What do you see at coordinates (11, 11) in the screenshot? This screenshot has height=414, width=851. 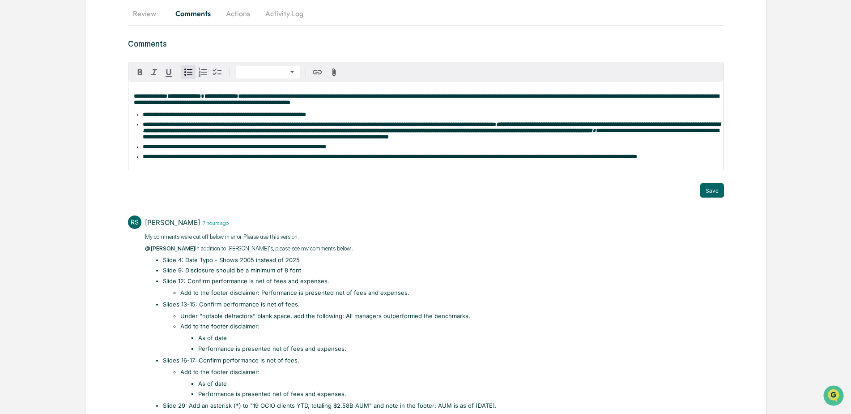 I see `img: f2157a4c-a0d3-4daa-907e-bb6f0de503a5-1751232295721` at bounding box center [11, 11].